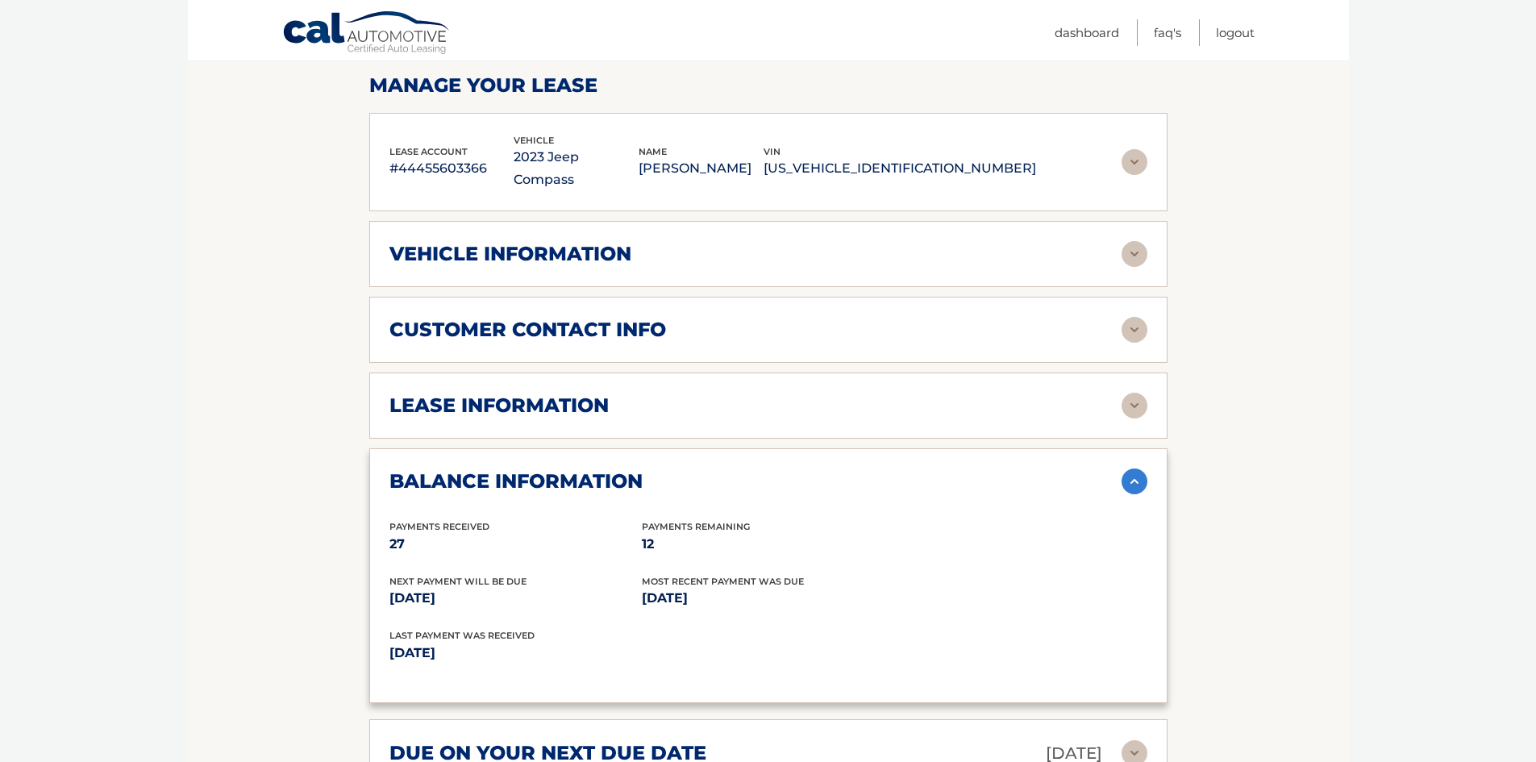 This screenshot has height=762, width=1536. What do you see at coordinates (722, 581) in the screenshot?
I see `span: Most Recent Payment Was Due` at bounding box center [722, 581].